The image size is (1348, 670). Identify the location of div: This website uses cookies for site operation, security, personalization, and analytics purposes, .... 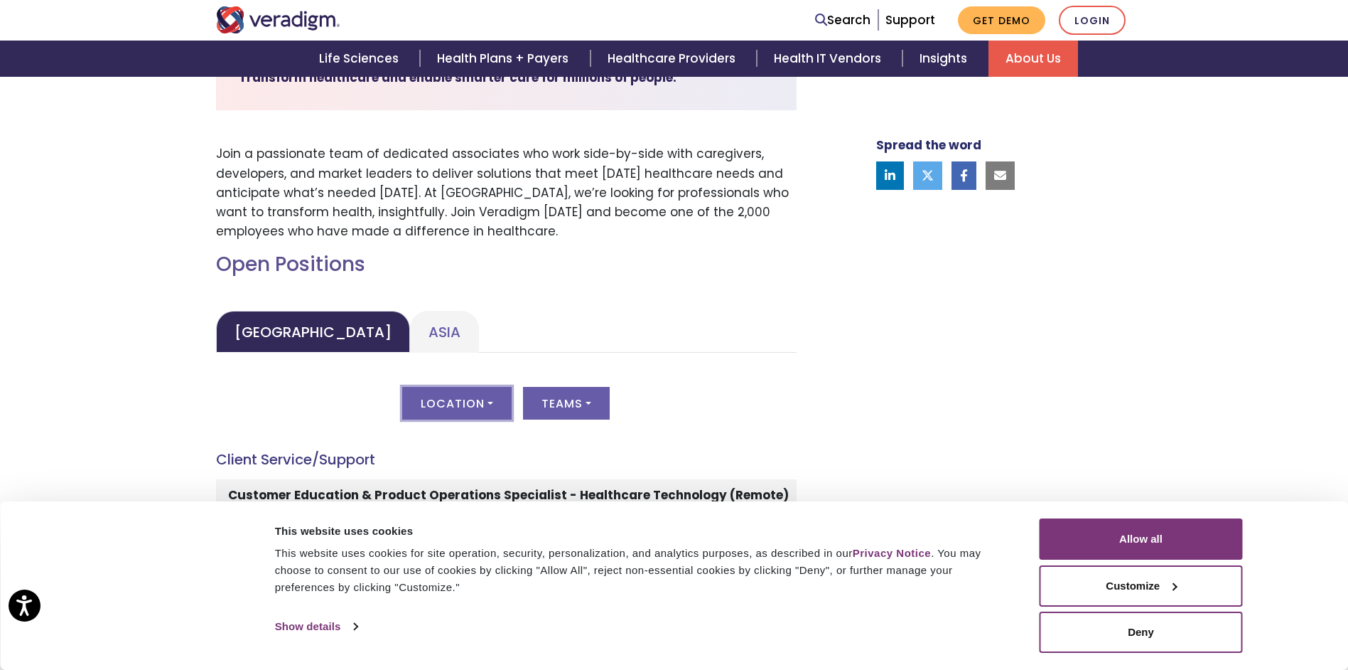
(641, 570).